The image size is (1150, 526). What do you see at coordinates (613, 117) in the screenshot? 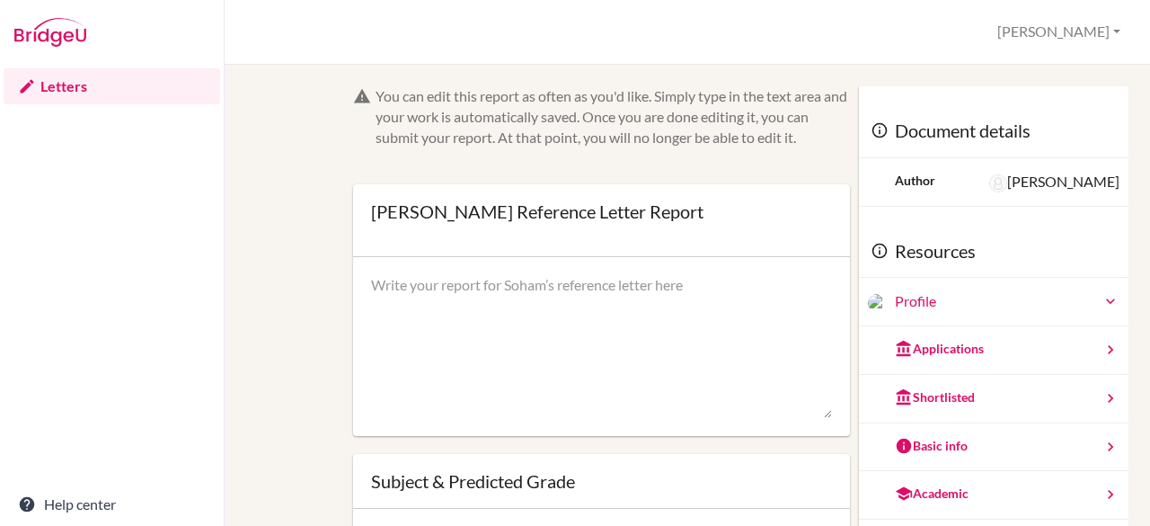
I see `div: You can edit this report as often as you'd like. Simply type in the text area and your work is au...` at bounding box center [613, 117].